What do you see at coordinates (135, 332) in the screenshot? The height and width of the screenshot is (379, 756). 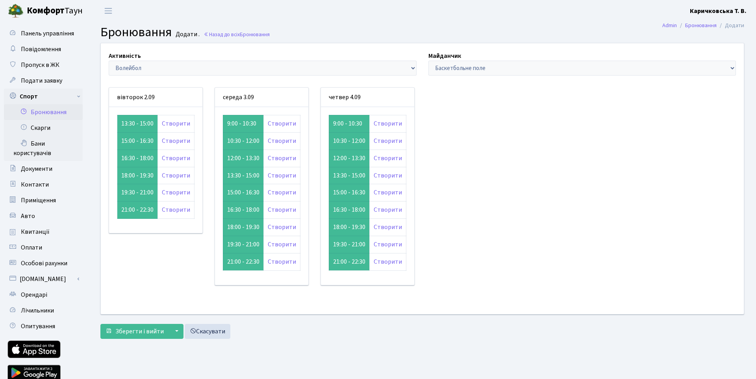 I see `button: Зберегти і вийти` at bounding box center [135, 332].